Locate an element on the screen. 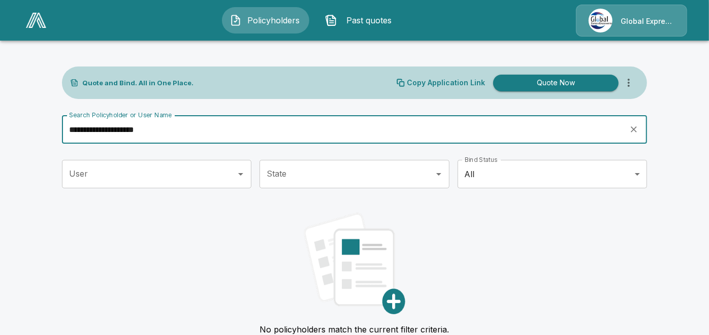  p: No policyholders match the current filter criteria. is located at coordinates (354, 329).